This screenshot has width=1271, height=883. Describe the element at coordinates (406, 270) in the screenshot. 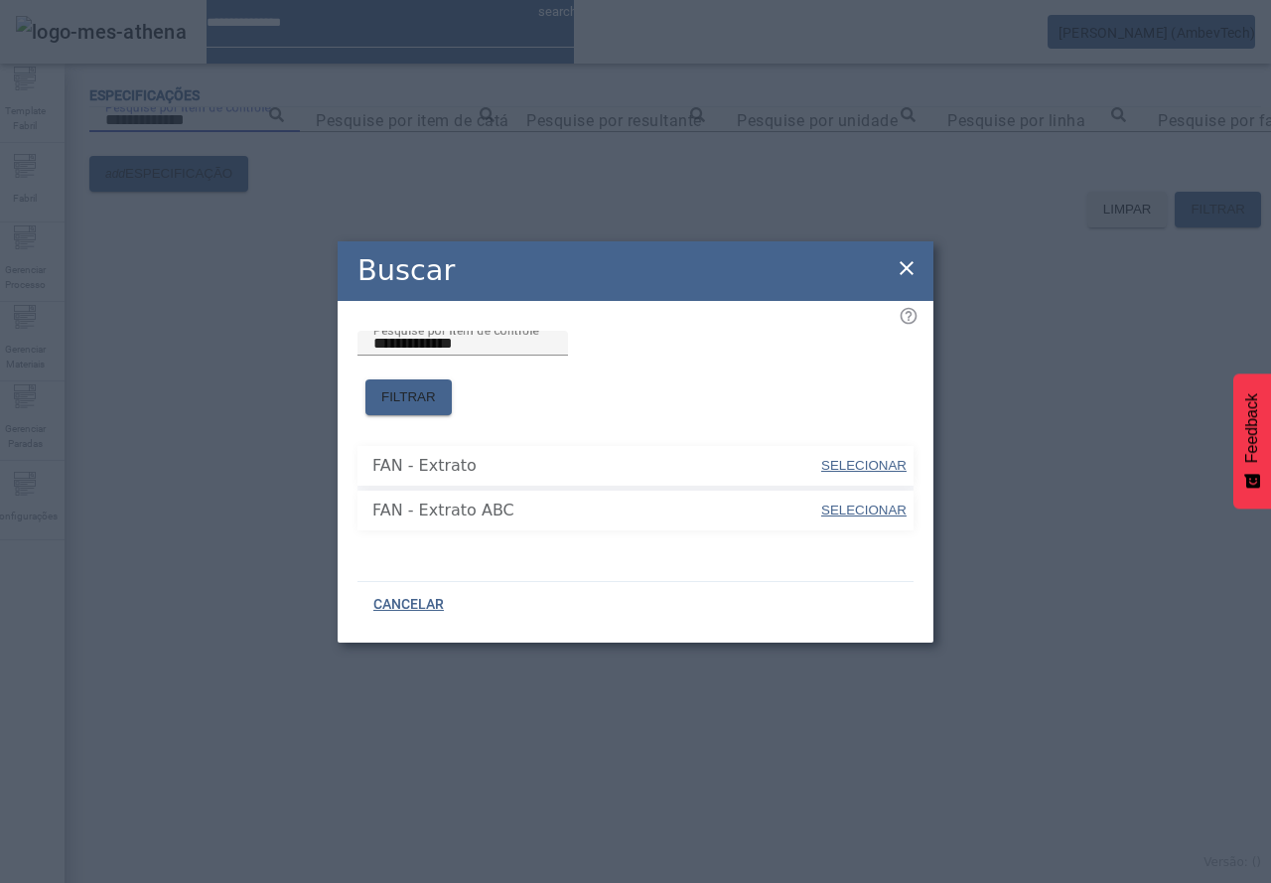

I see `h2: Buscar` at that location.